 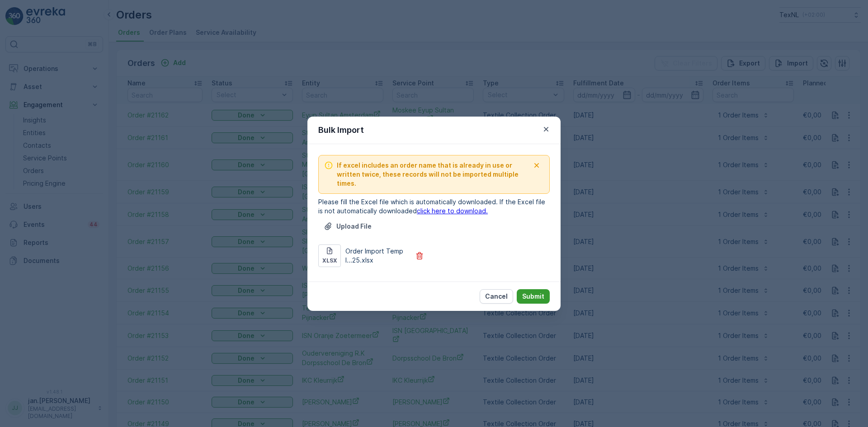 I want to click on p: Submit, so click(x=533, y=296).